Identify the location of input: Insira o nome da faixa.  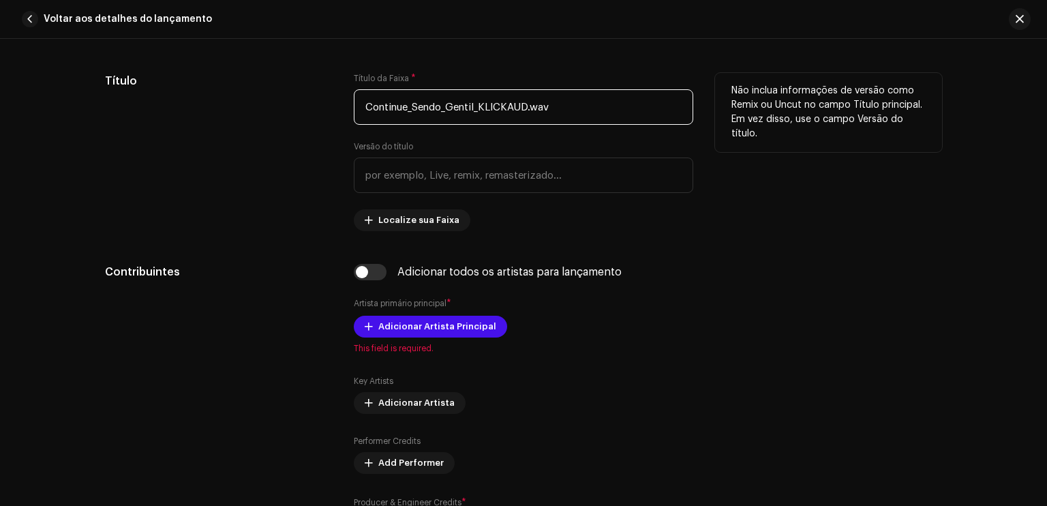
(524, 107).